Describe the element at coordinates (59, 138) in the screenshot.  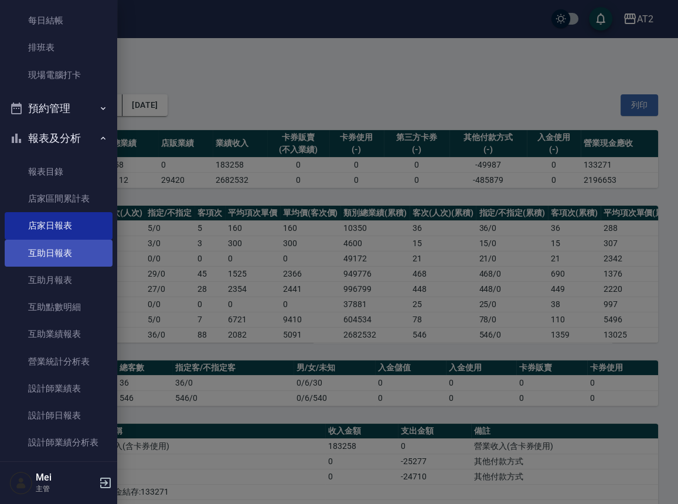
I see `button: 報表及分析` at that location.